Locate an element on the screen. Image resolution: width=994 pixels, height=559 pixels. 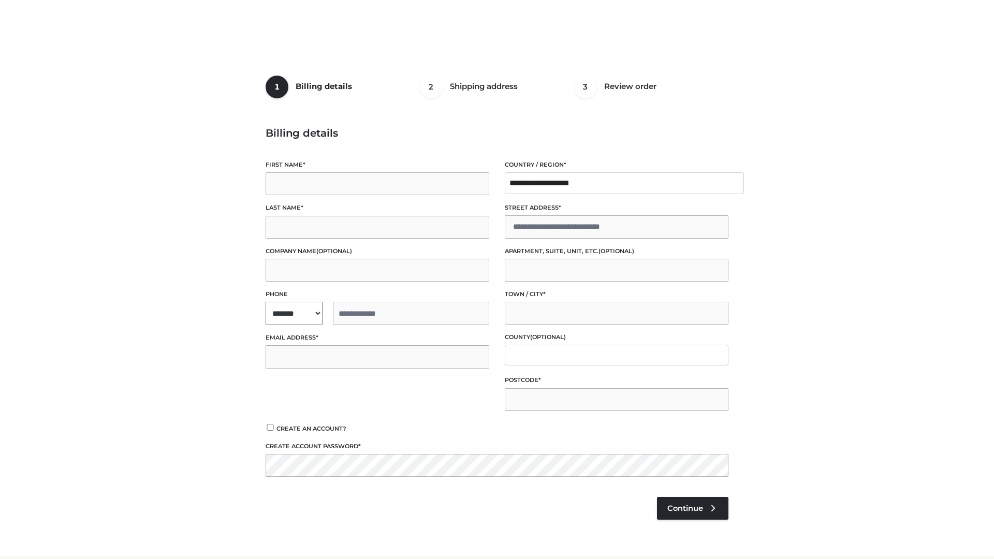
span: 3 is located at coordinates (585, 87).